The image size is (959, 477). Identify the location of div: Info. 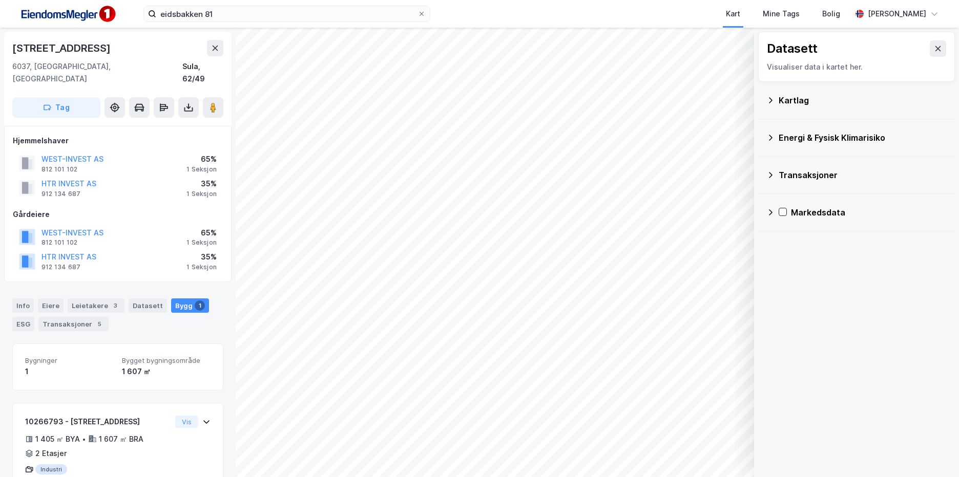
(23, 306).